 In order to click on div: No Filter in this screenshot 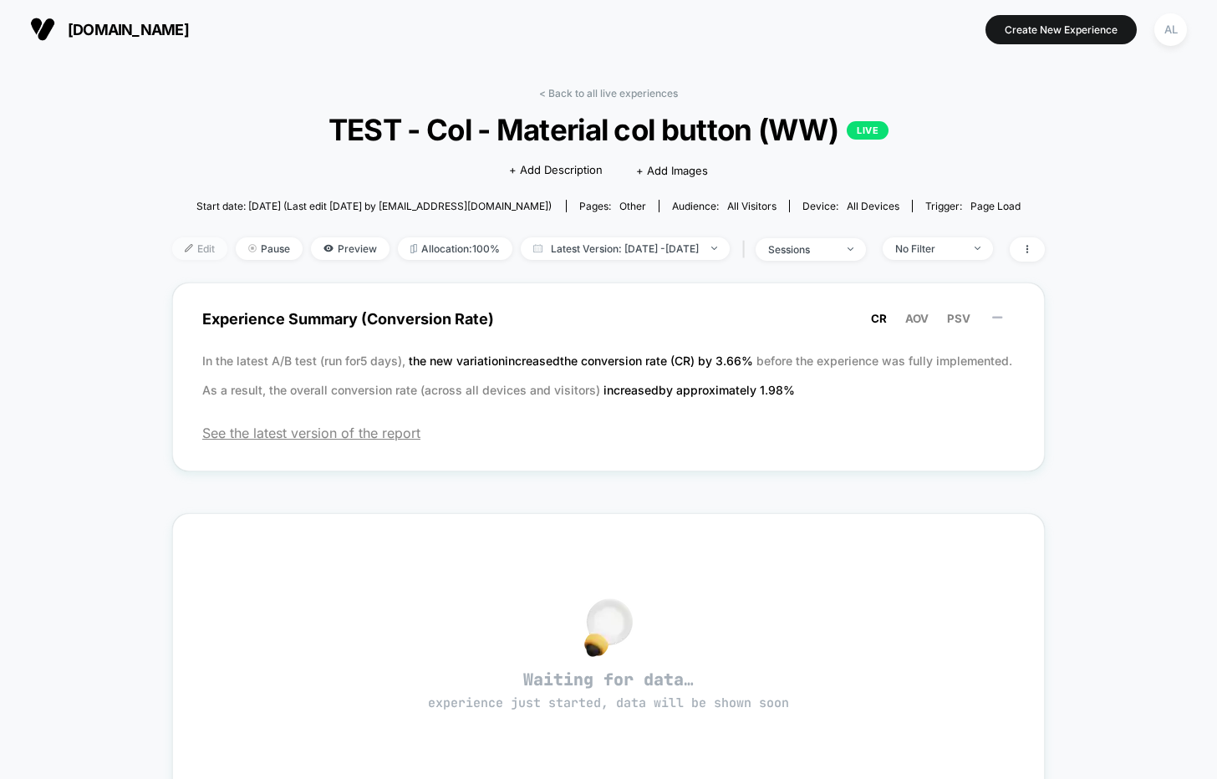, I will do `click(929, 248)`.